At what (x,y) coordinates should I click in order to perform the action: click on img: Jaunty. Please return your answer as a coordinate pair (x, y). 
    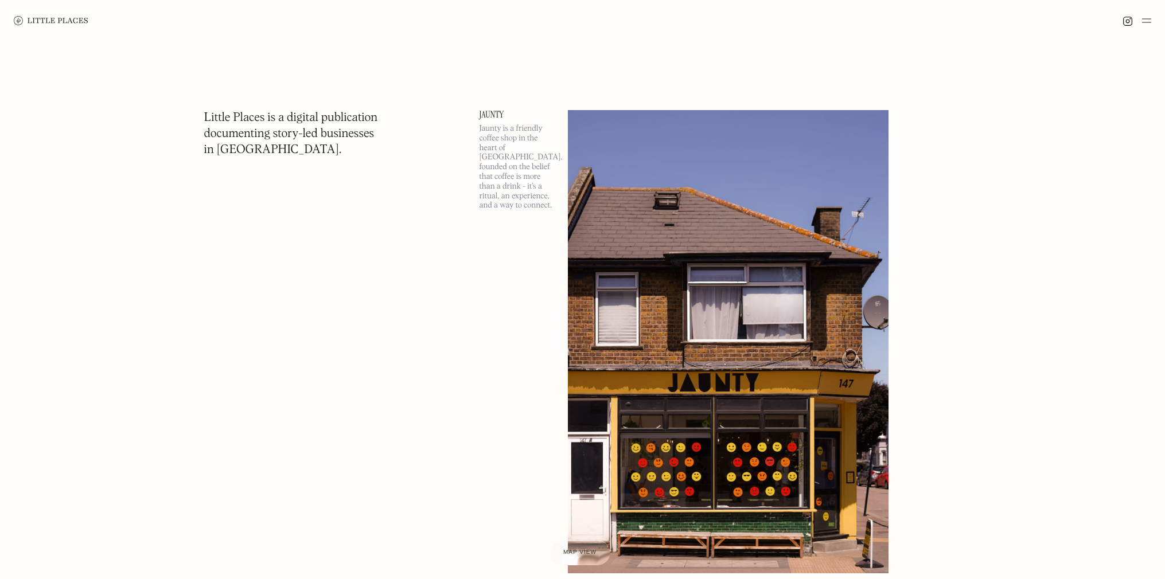
    Looking at the image, I should click on (728, 342).